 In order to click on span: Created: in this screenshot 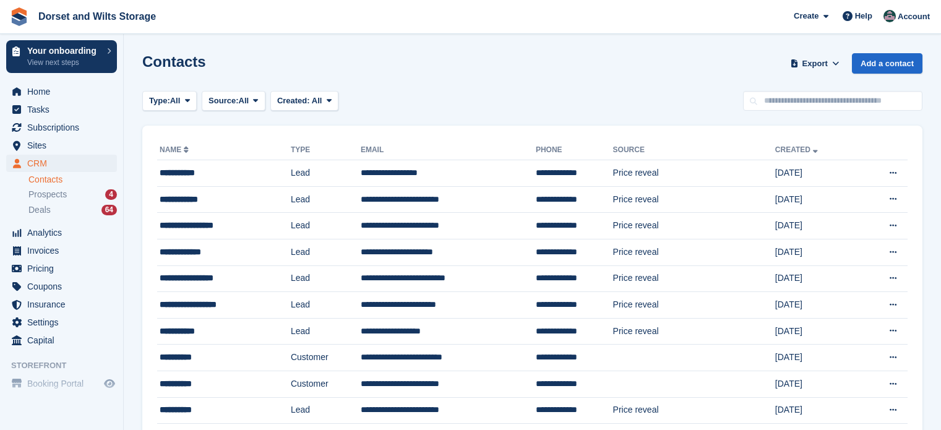, I will do `click(293, 100)`.